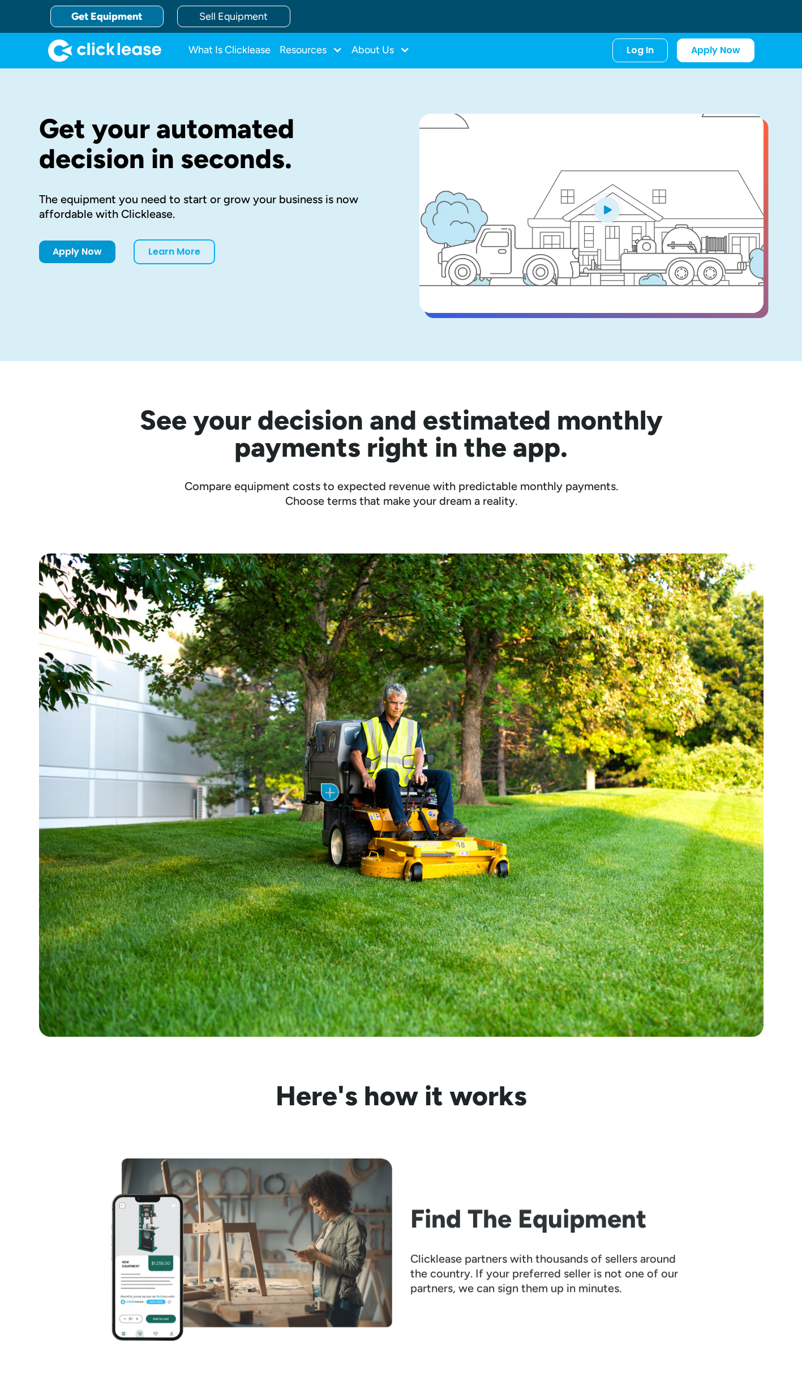  I want to click on h2: See your decision and estimated monthly payments right in the app., so click(401, 434).